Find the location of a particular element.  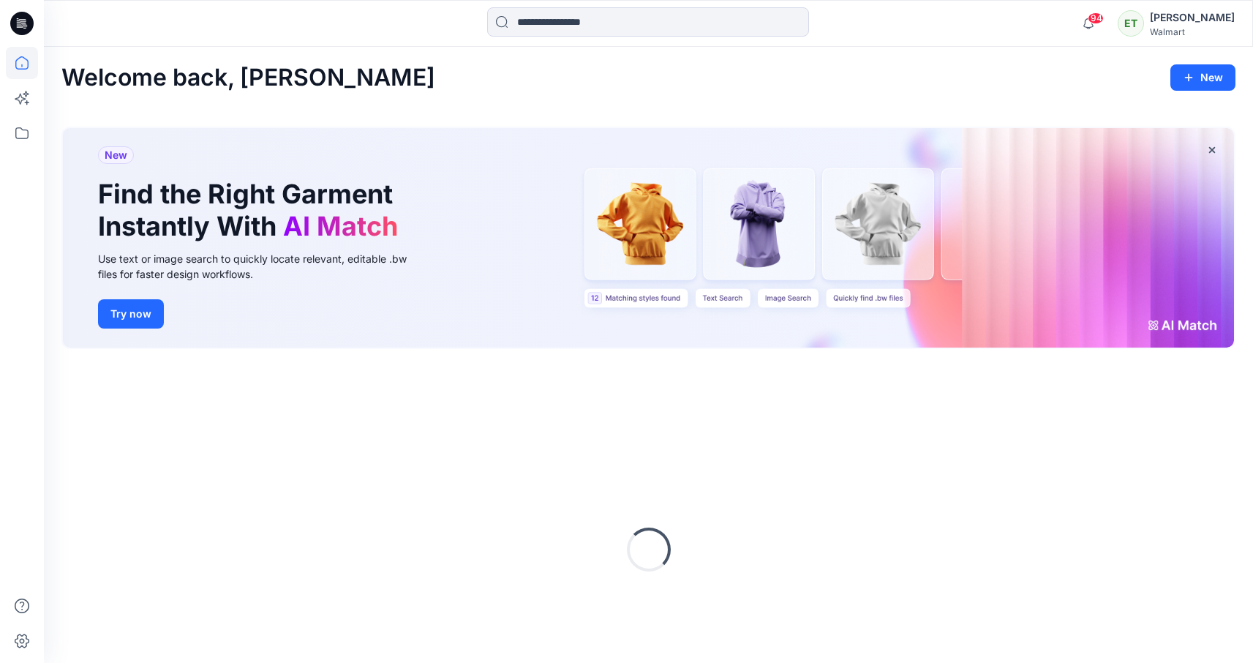

h1: Find the Right Garment Instantly With is located at coordinates (252, 210).